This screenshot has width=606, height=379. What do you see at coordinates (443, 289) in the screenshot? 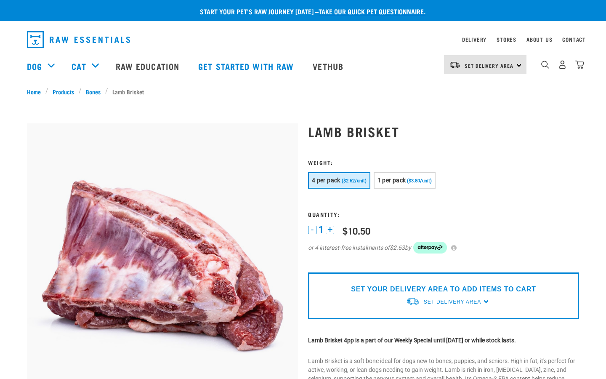
I see `p: SET YOUR DELIVERY AREA TO ADD ITEMS TO CART` at bounding box center [443, 289].